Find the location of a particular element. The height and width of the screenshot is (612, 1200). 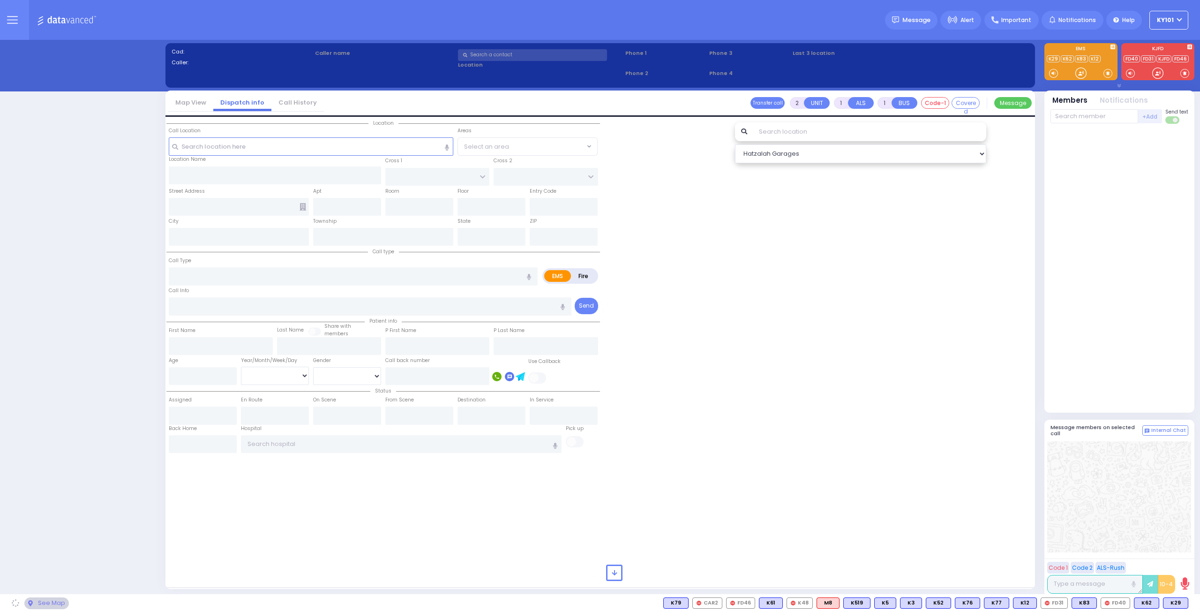

label: Location Name is located at coordinates (187, 159).